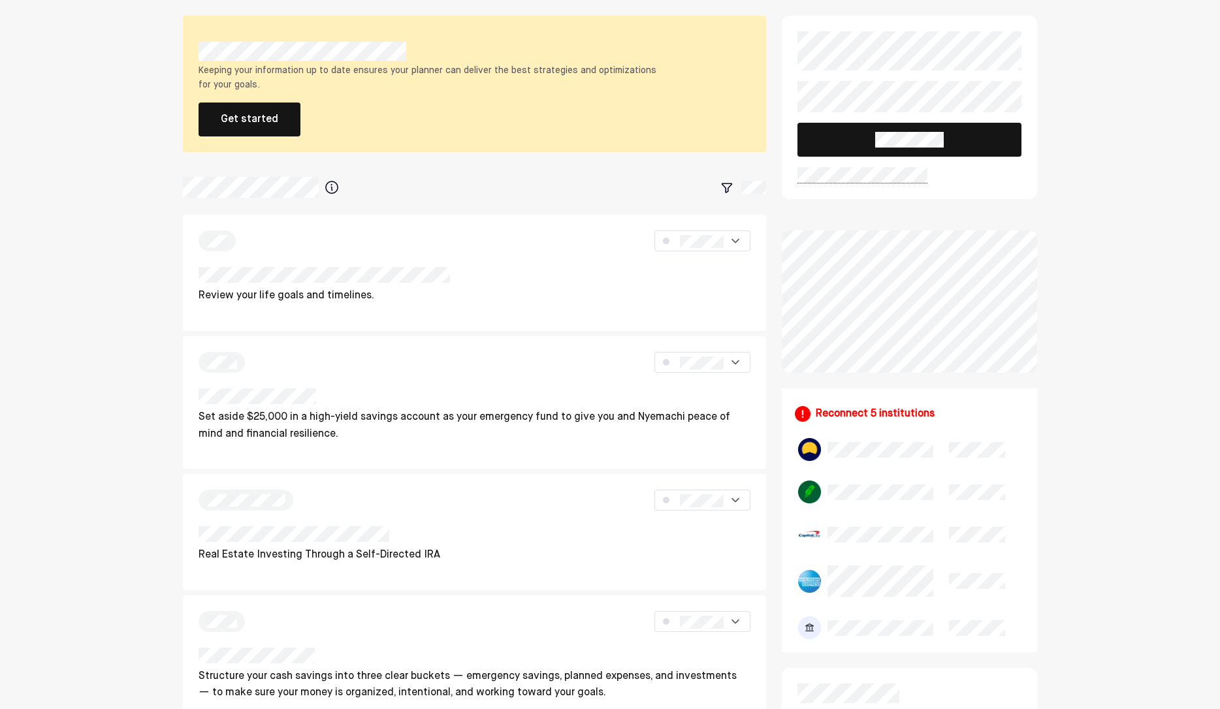  Describe the element at coordinates (319, 556) in the screenshot. I see `p: Real Estate Investing Through a Self-Directed IRA` at that location.